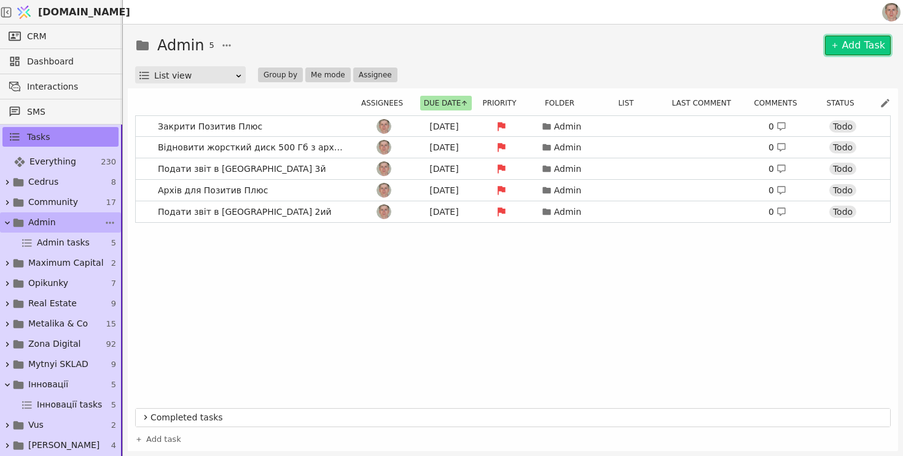 The width and height of the screenshot is (903, 456). Describe the element at coordinates (66, 263) in the screenshot. I see `span: Maximum Capital` at that location.